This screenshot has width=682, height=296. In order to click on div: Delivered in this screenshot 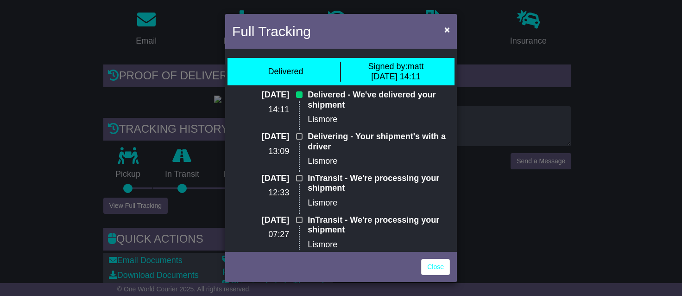, I will do `click(285, 72)`.